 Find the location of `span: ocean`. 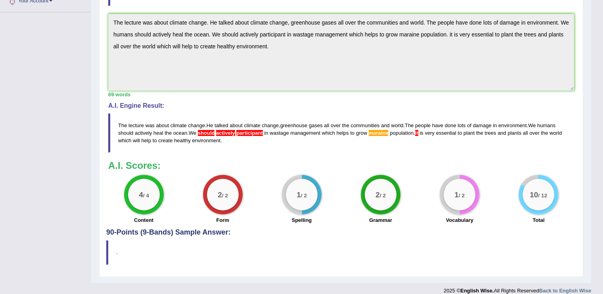

span: ocean is located at coordinates (180, 133).